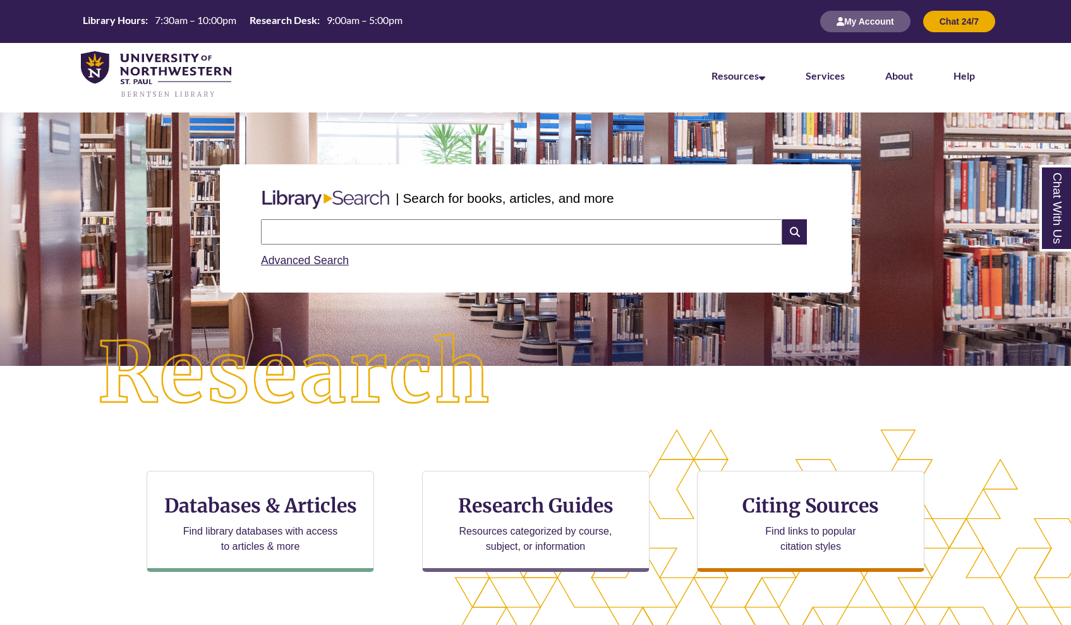 The width and height of the screenshot is (1071, 625). Describe the element at coordinates (899, 75) in the screenshot. I see `a: About` at that location.